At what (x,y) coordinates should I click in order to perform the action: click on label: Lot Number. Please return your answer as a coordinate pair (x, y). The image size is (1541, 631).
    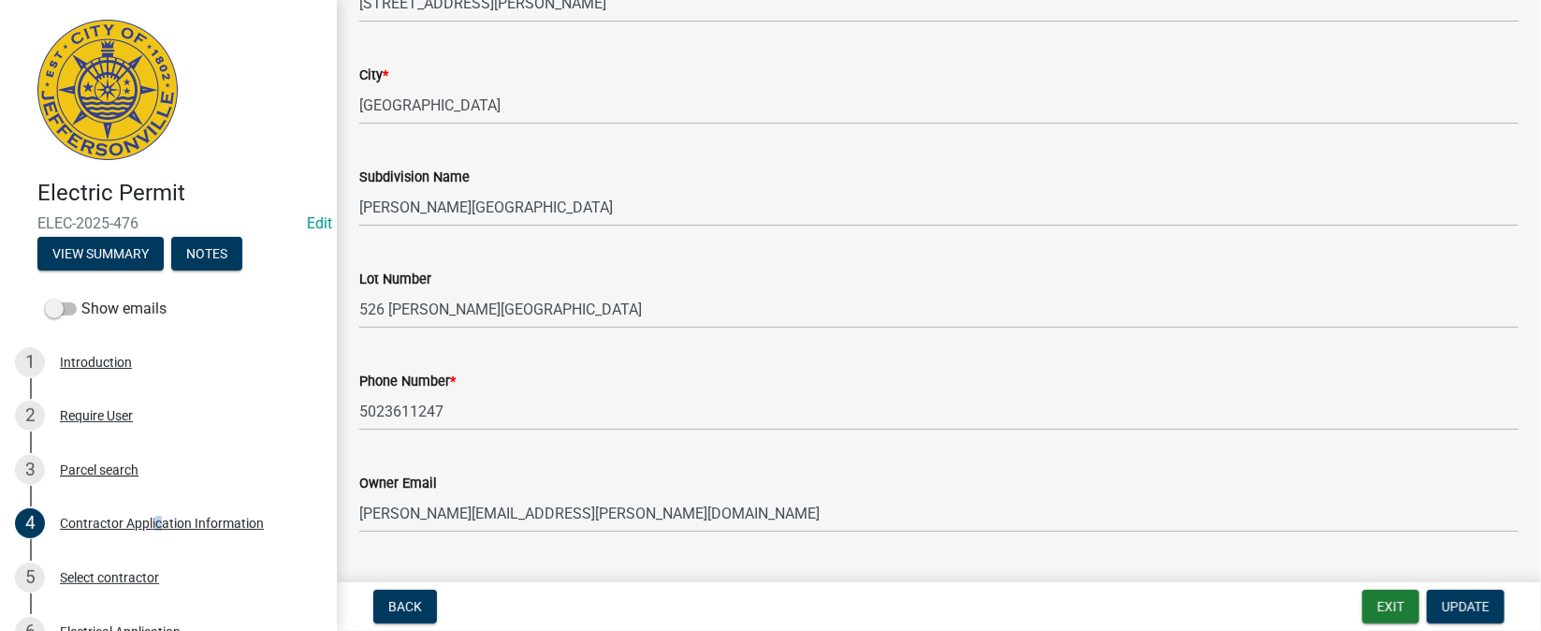
    Looking at the image, I should click on (395, 280).